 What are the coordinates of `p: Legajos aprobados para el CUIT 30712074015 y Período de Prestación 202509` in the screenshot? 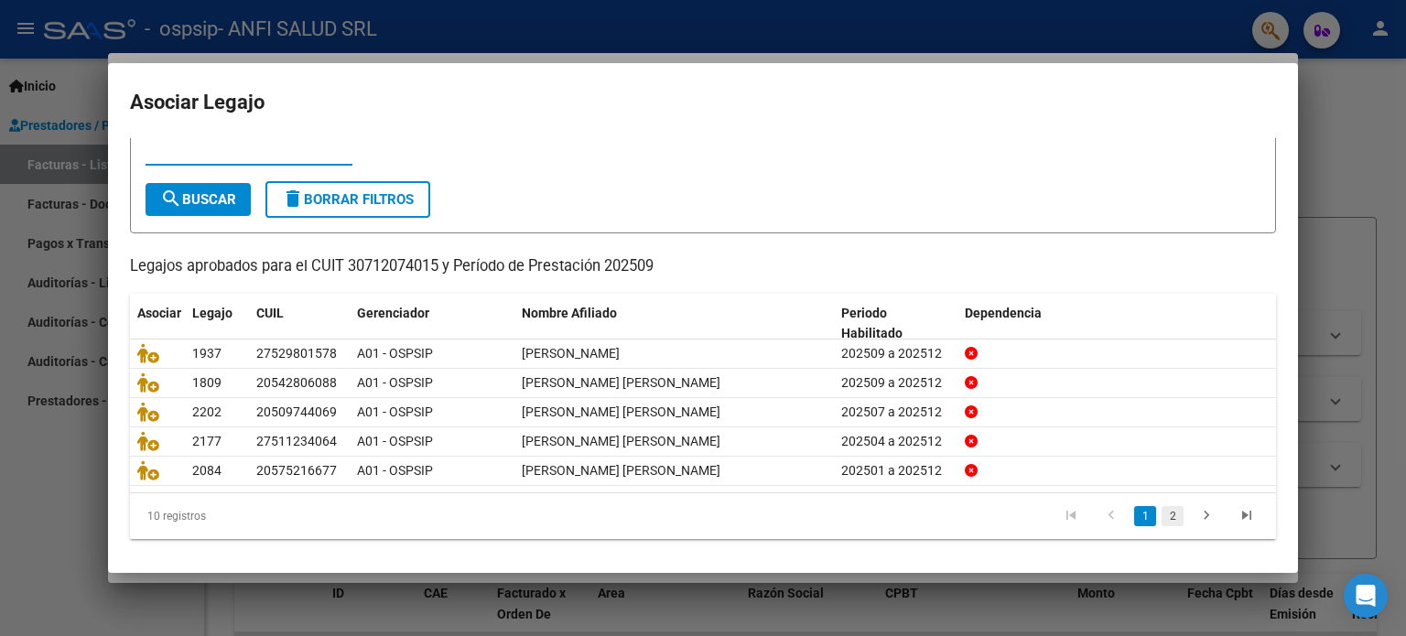 It's located at (703, 266).